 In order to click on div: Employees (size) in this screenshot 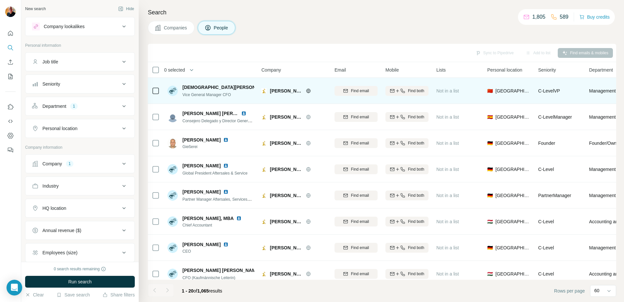, I will do `click(60, 252)`.